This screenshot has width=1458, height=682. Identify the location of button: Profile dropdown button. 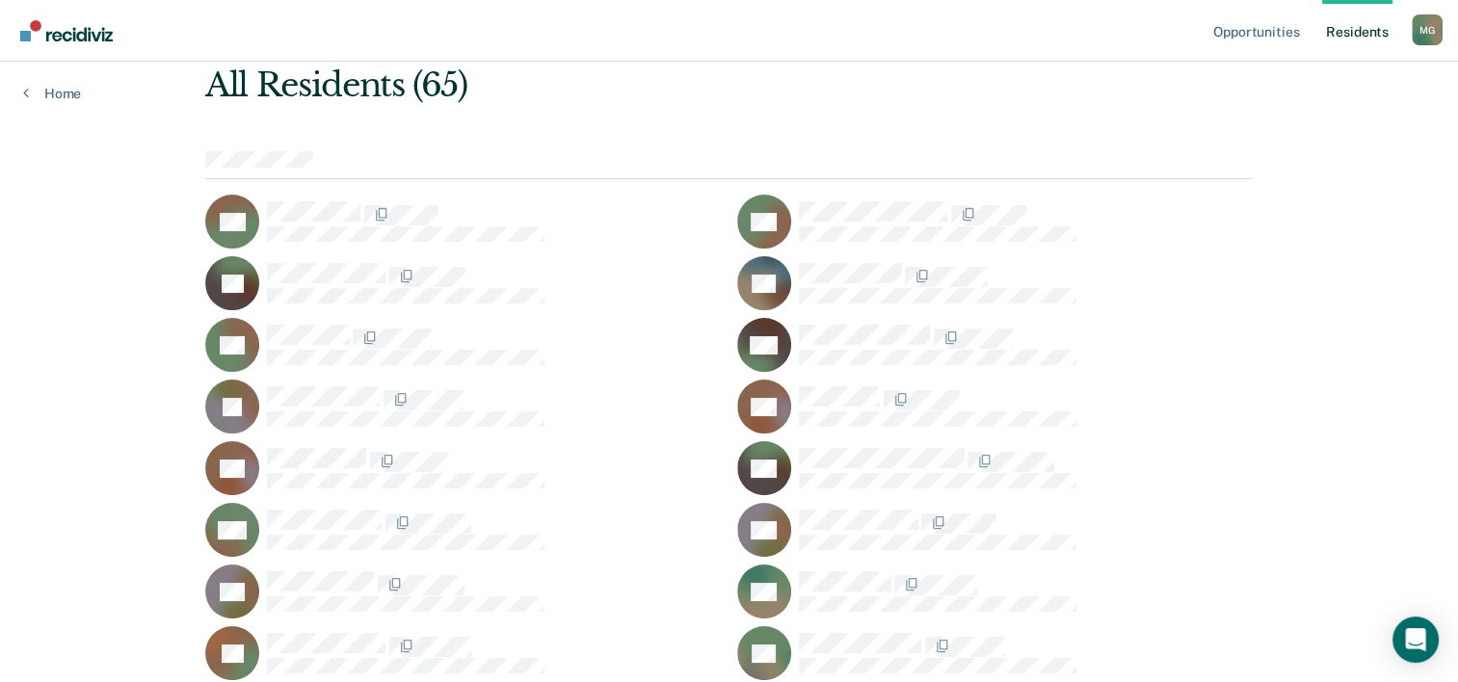
(1427, 30).